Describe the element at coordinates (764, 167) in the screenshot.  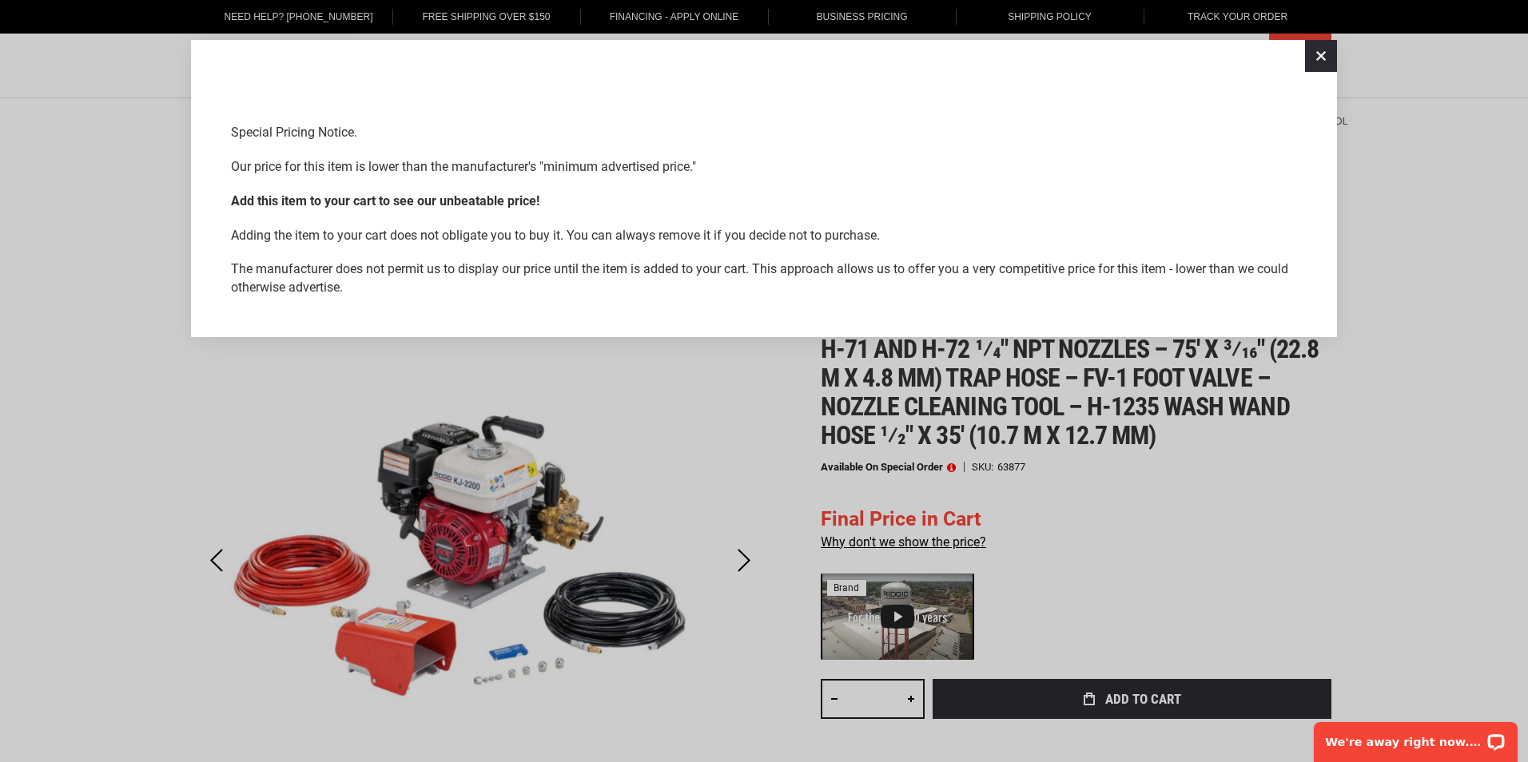
I see `div: Our price for this item is lower than the manufacturer's "minimum advertised price."` at that location.